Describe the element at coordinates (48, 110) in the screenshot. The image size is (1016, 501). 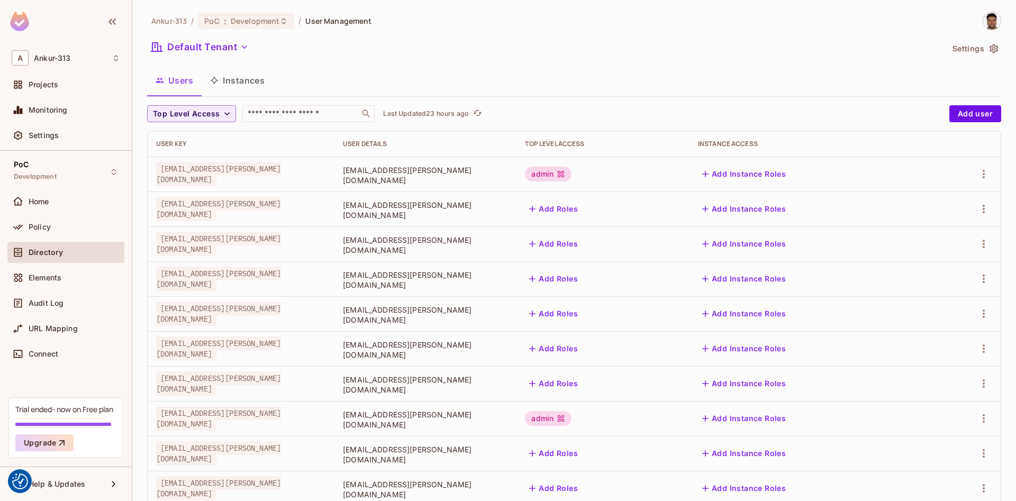
I see `span: Monitoring` at that location.